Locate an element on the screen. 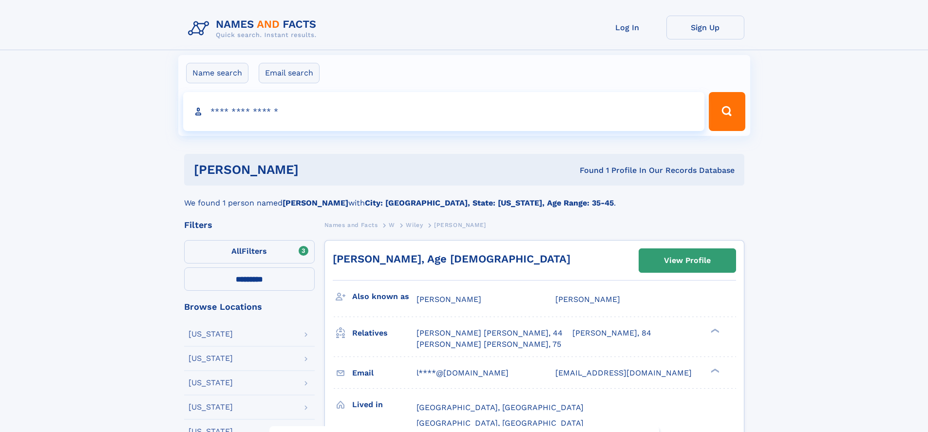  span: All is located at coordinates (236, 251).